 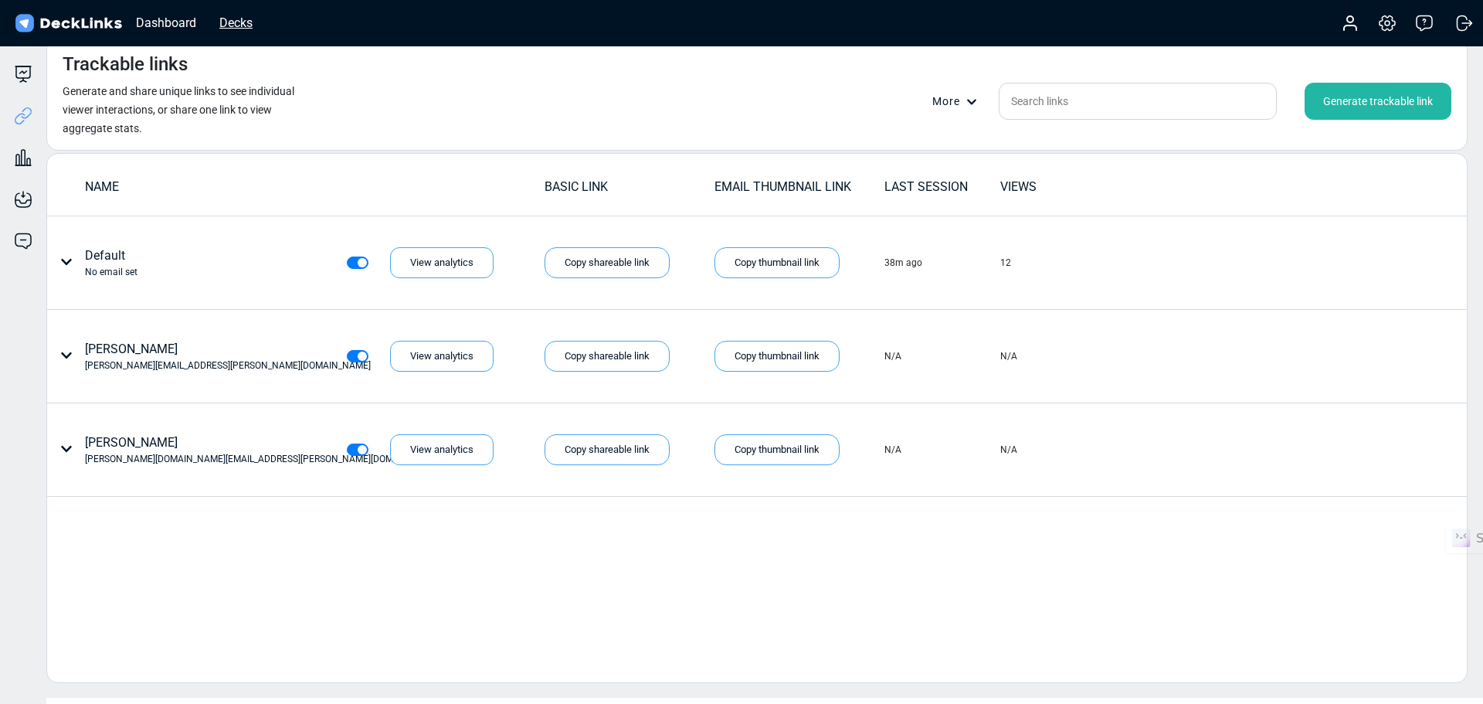 I want to click on div: VIEWS, so click(x=1058, y=187).